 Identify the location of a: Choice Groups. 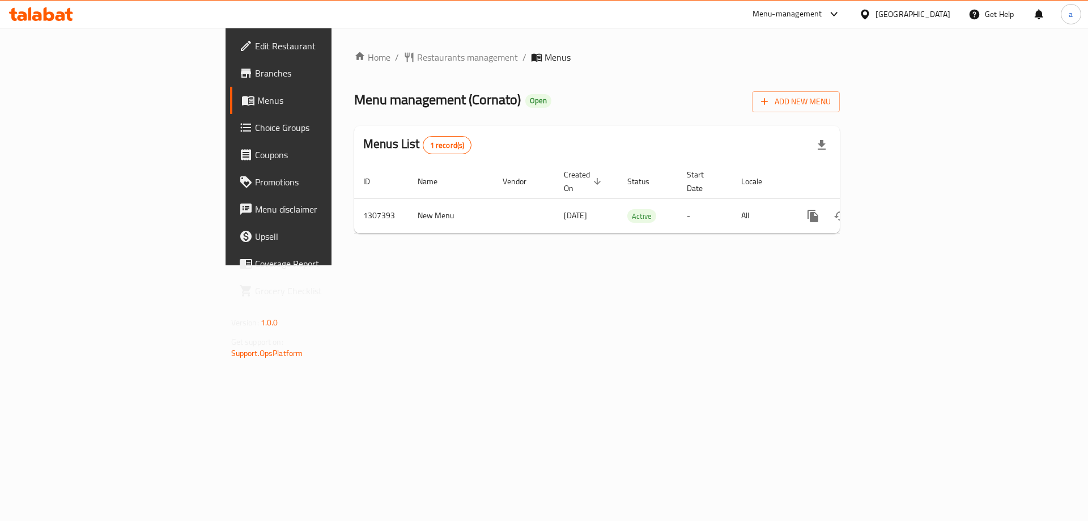
(319, 128).